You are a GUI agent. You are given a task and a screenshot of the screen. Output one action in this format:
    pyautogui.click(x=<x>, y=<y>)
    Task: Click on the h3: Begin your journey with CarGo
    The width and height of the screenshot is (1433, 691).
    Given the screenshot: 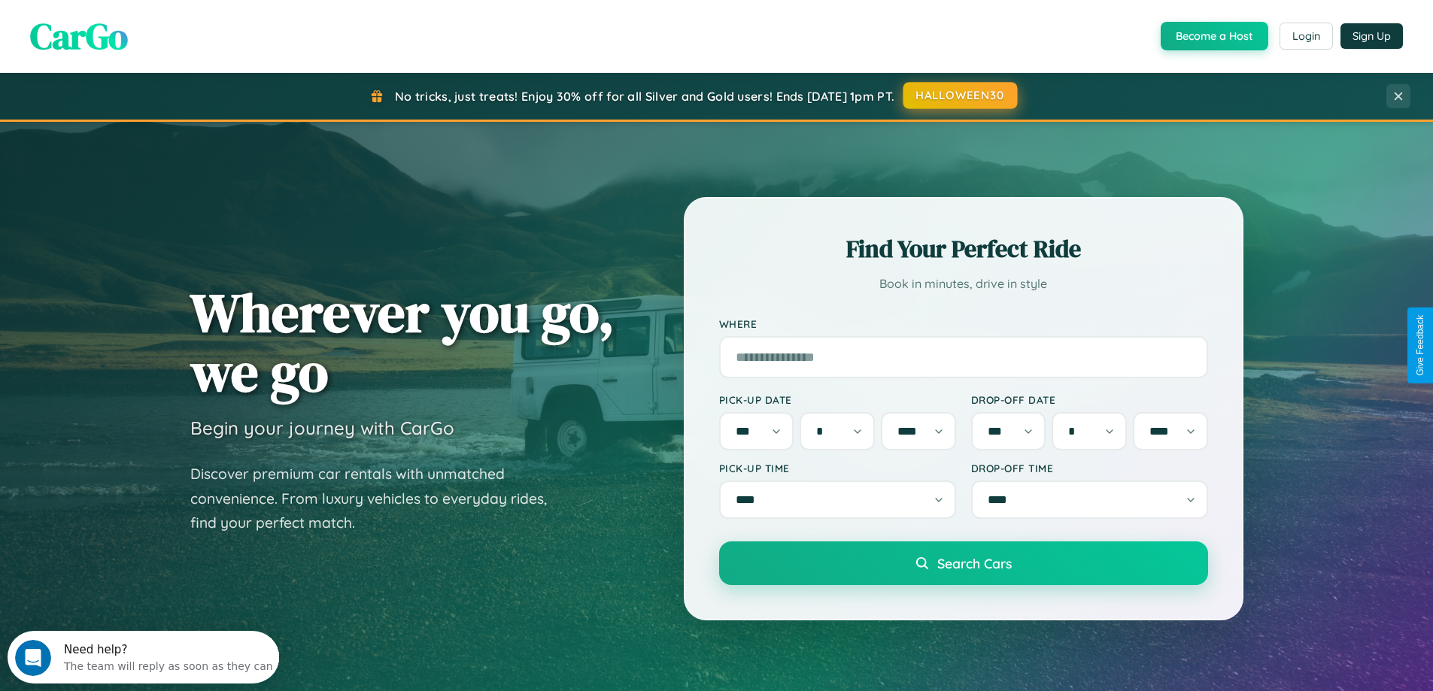 What is the action you would take?
    pyautogui.click(x=322, y=428)
    